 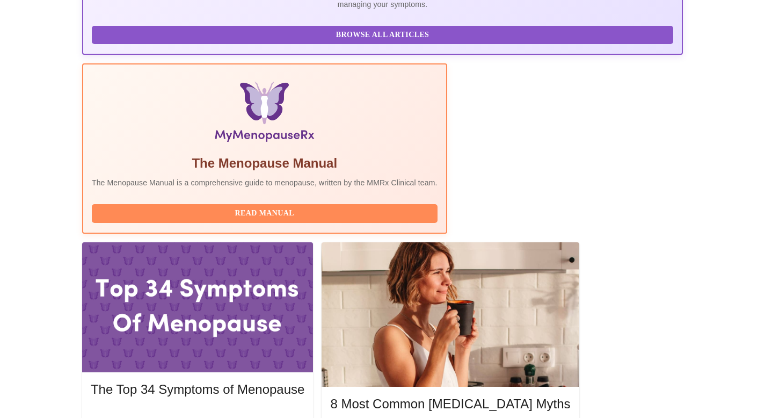 I want to click on button: Browse All Articles, so click(x=382, y=35).